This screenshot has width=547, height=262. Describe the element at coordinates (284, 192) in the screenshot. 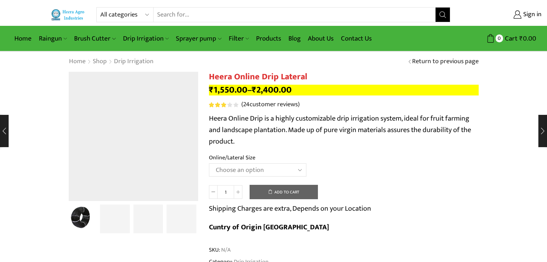

I see `button: Add to cart` at that location.